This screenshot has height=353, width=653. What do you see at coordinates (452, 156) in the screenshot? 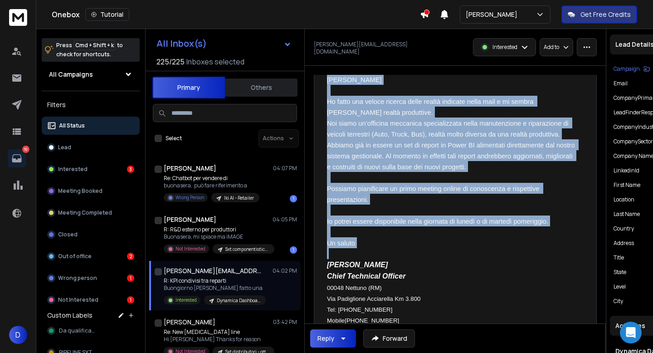
I see `span: Abbiamo già in essere un set di report in Power BI alimentati direttamente dal nostro sistema ges...` at bounding box center [452, 156].